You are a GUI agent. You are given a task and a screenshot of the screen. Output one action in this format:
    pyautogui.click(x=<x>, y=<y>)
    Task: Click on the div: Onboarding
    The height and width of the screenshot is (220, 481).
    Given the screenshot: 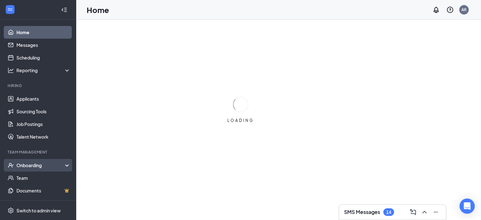 What is the action you would take?
    pyautogui.click(x=41, y=165)
    